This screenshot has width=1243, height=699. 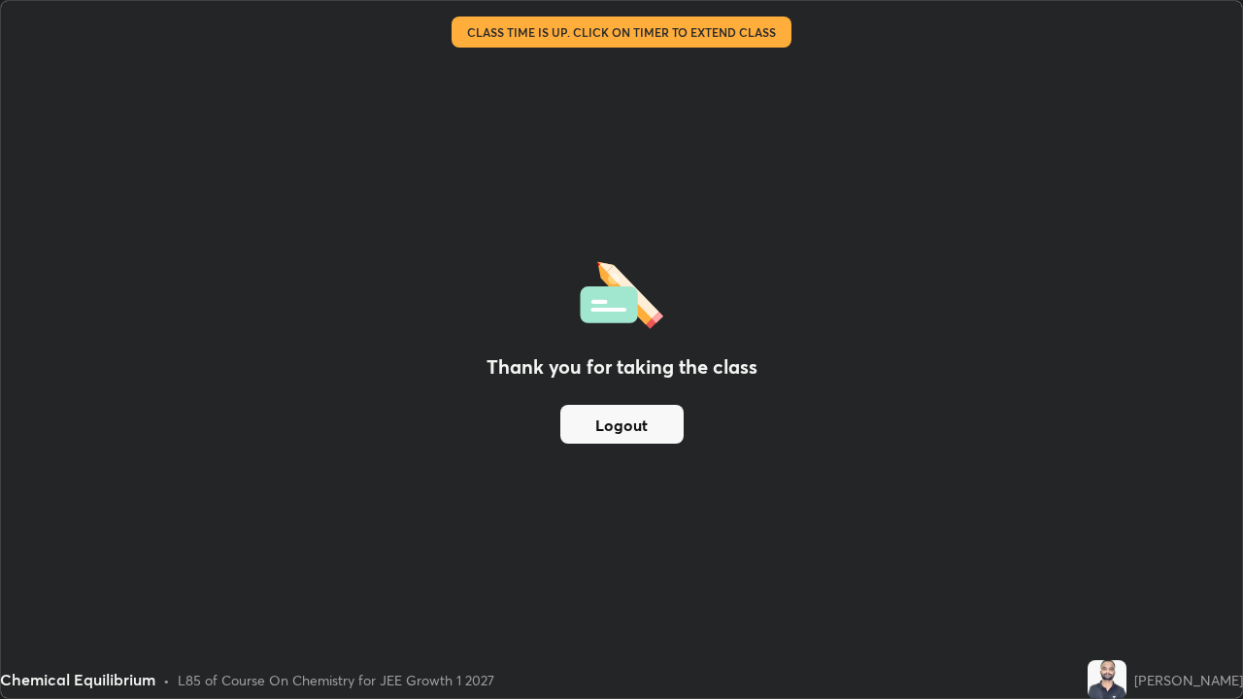 I want to click on img: offlineFeedback.1438e8b3.svg, so click(x=621, y=292).